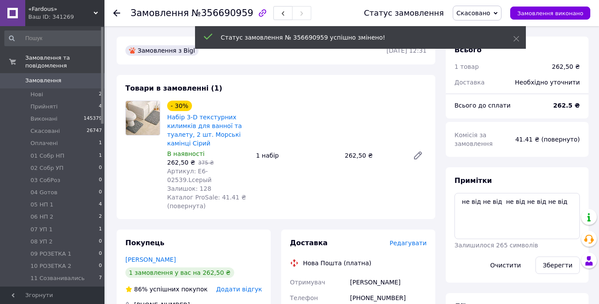 This screenshot has width=599, height=304. Describe the element at coordinates (54, 38) in the screenshot. I see `input: Пошук` at that location.